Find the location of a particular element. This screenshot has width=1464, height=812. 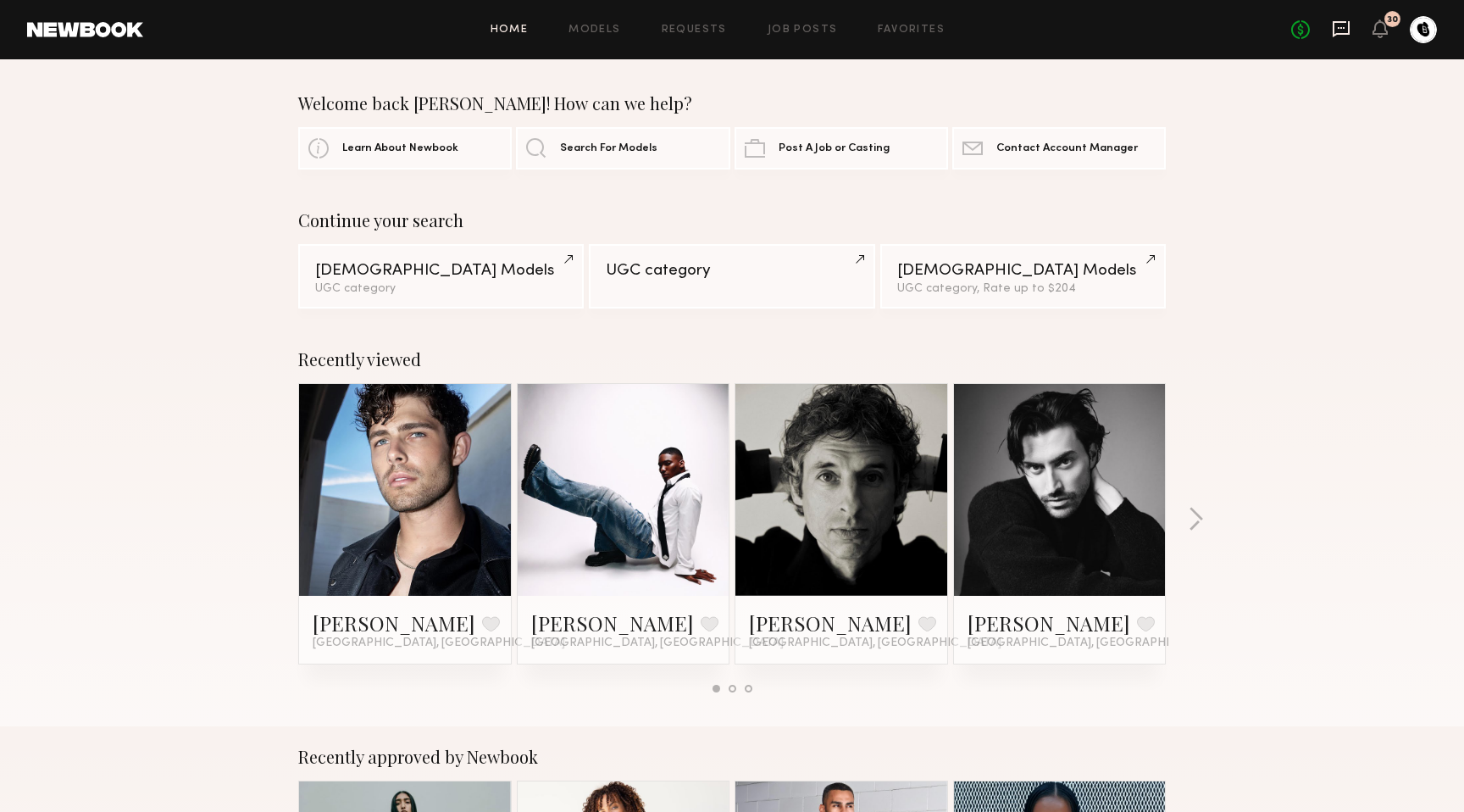

span: Search For Models is located at coordinates (609, 148).